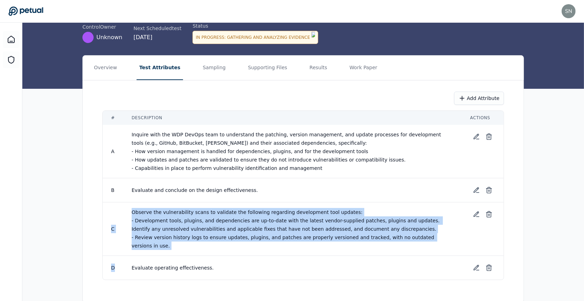  I want to click on a: SOC, so click(11, 60).